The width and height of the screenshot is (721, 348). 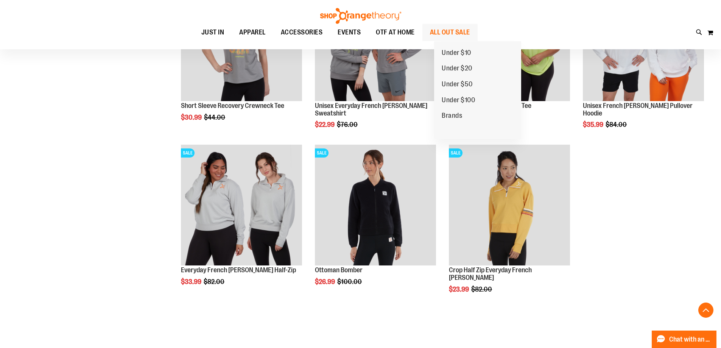 What do you see at coordinates (450, 32) in the screenshot?
I see `span: ALL OUT SALE` at bounding box center [450, 32].